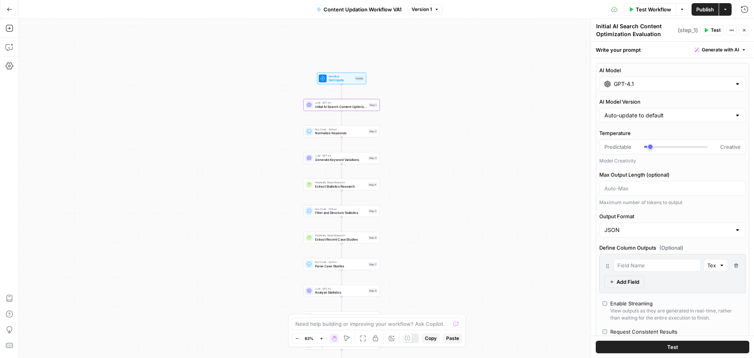 The width and height of the screenshot is (754, 358). Describe the element at coordinates (342, 224) in the screenshot. I see `g: Edge from step_5 to step_6` at that location.